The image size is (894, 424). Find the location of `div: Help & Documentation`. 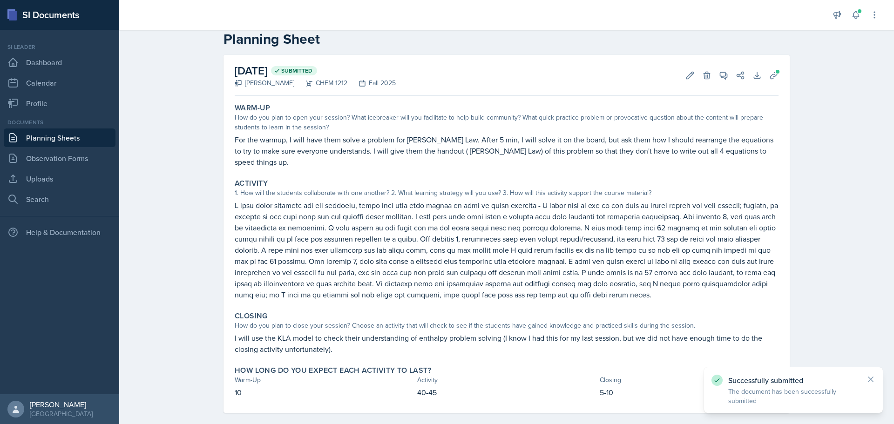

div: Help & Documentation is located at coordinates (60, 232).